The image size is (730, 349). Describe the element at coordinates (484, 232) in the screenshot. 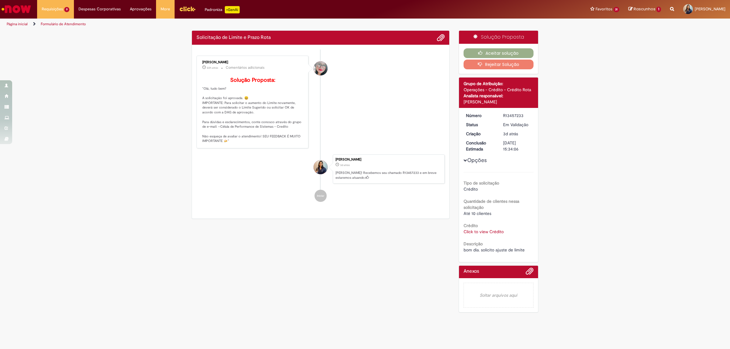

I see `a: Click to view Crédito` at that location.